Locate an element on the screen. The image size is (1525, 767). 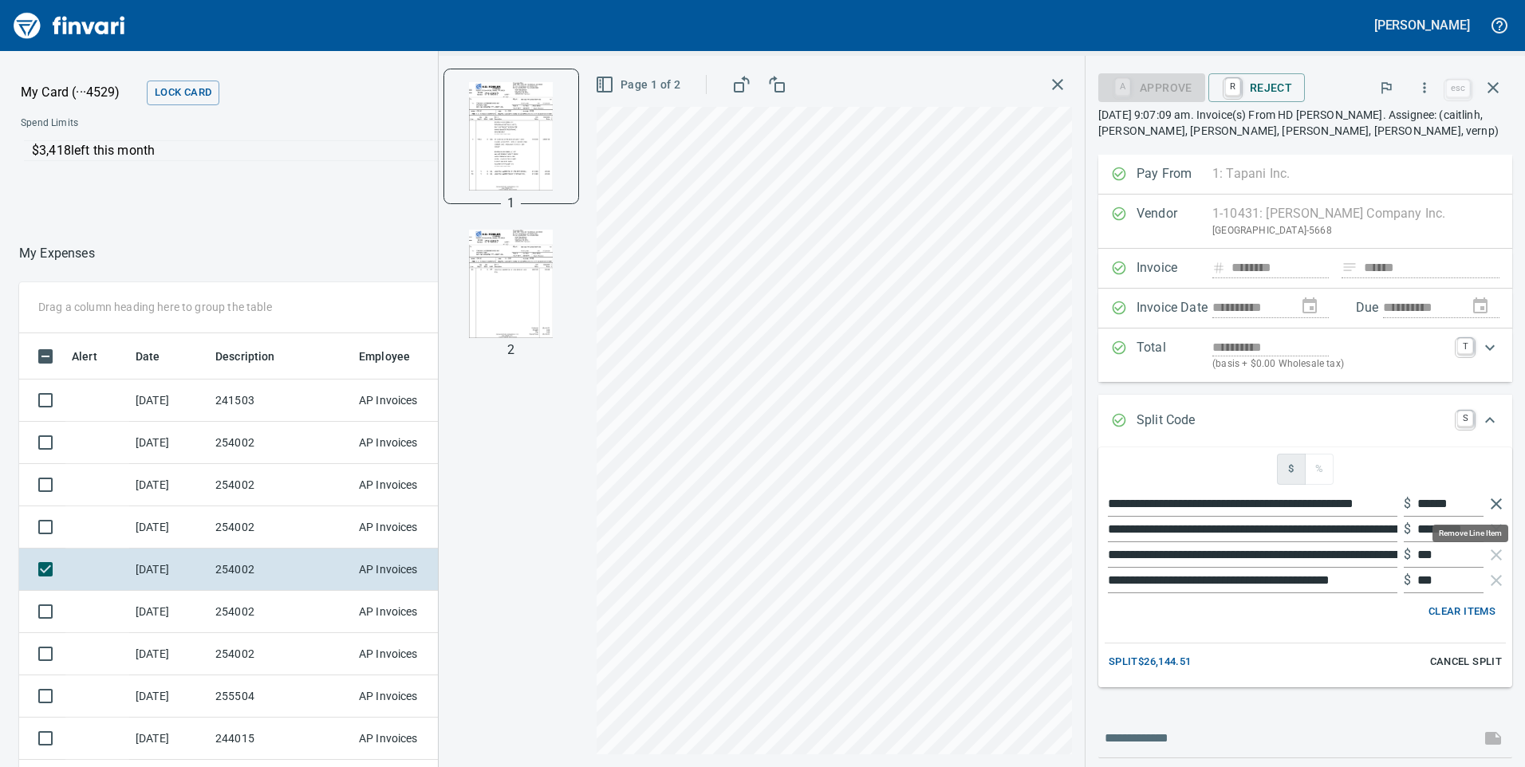
button: Split$26,144.51 is located at coordinates (1150, 662).